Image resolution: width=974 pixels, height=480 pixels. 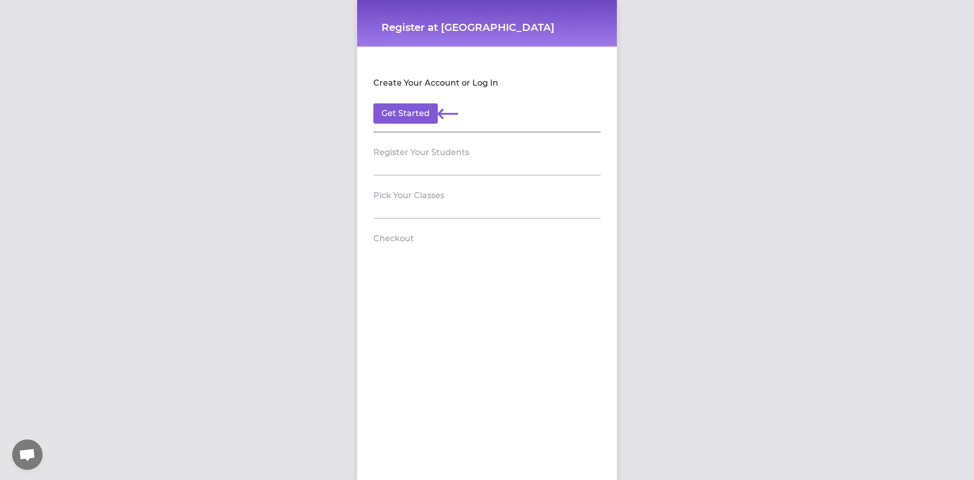 I want to click on a: Open chat, so click(x=27, y=455).